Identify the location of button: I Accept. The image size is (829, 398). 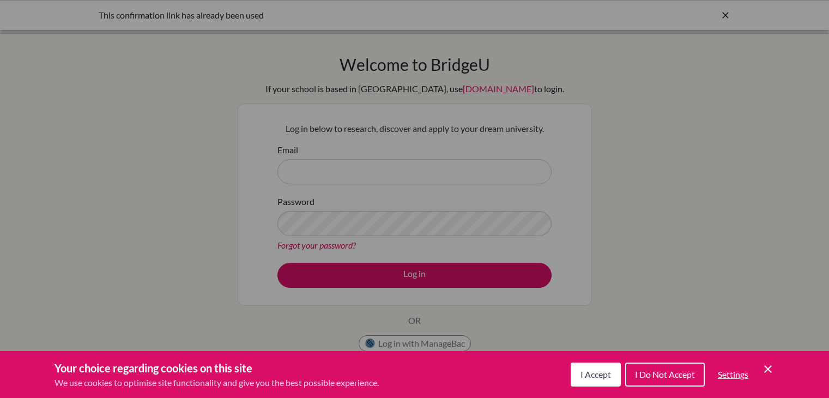
(596, 374).